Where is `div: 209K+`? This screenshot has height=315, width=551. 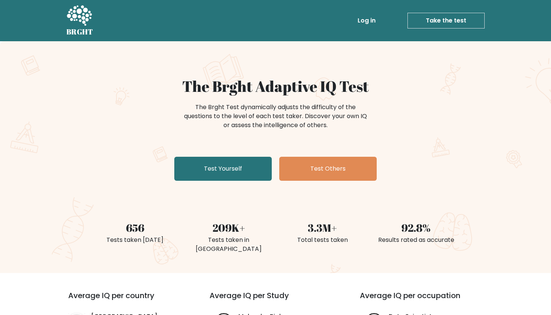
div: 209K+ is located at coordinates (228, 227).